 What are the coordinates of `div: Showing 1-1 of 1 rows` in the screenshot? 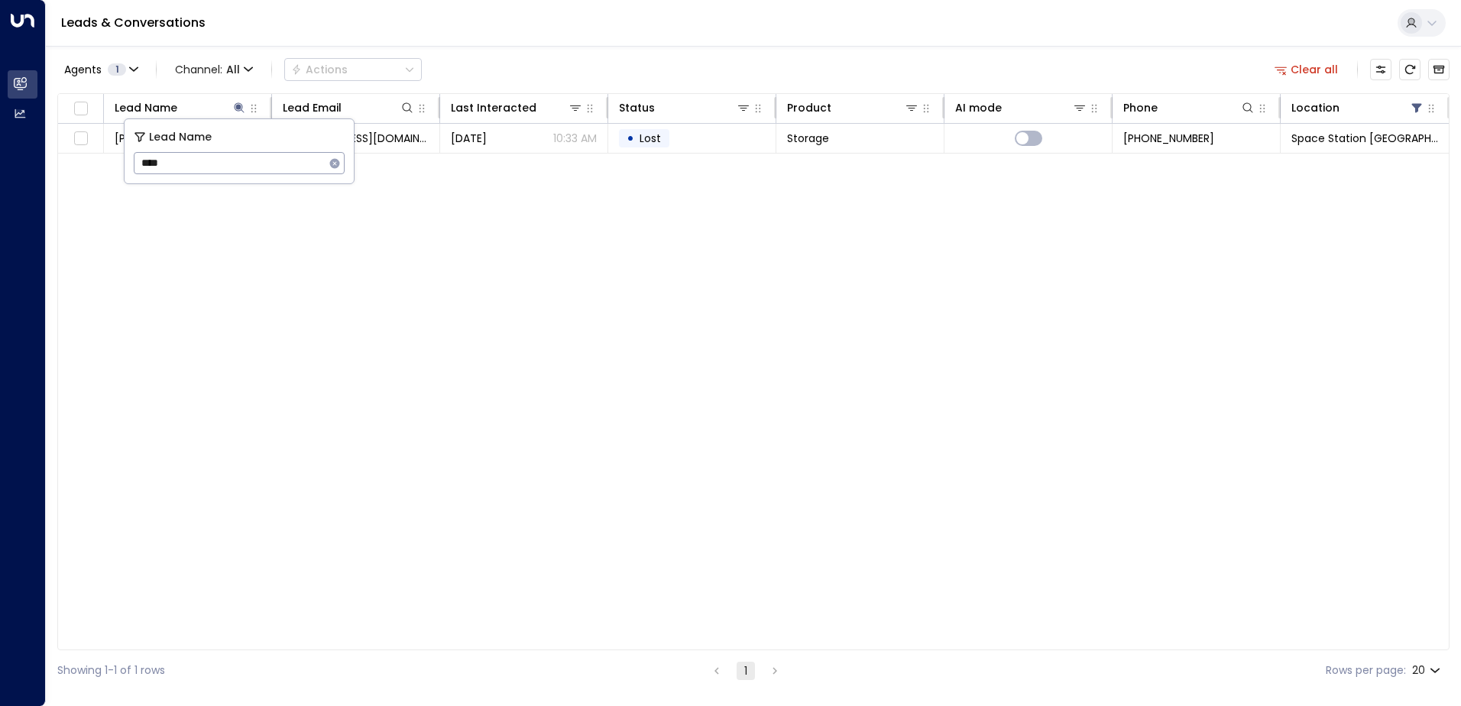 It's located at (111, 670).